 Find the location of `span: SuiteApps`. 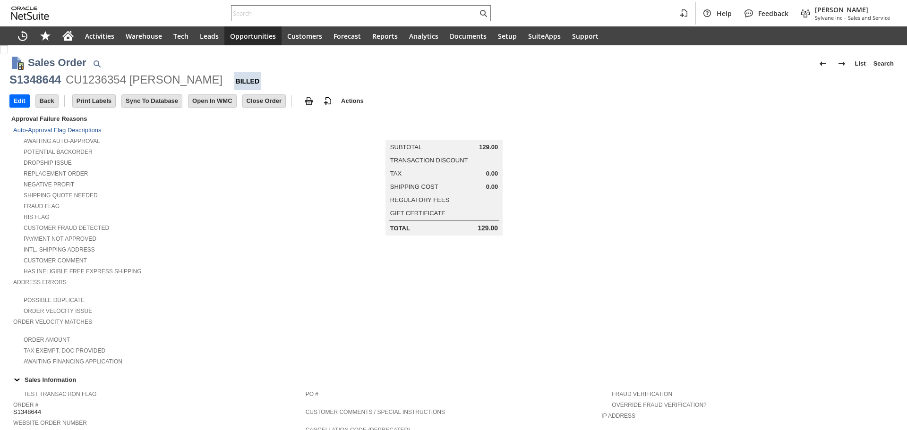

span: SuiteApps is located at coordinates (544, 36).